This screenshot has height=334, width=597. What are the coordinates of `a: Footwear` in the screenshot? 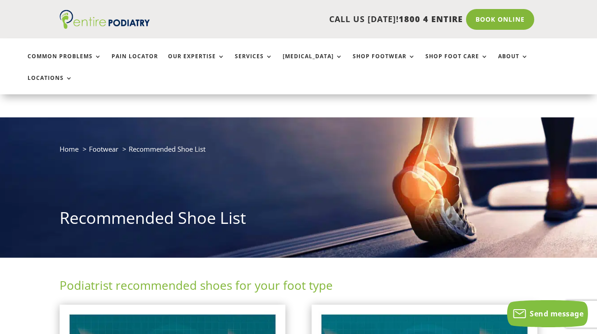 It's located at (103, 149).